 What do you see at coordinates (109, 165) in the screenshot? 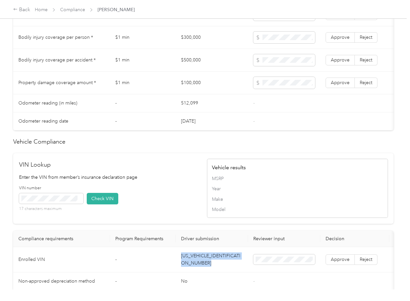
I see `h2: VIN Lookup` at bounding box center [109, 165].